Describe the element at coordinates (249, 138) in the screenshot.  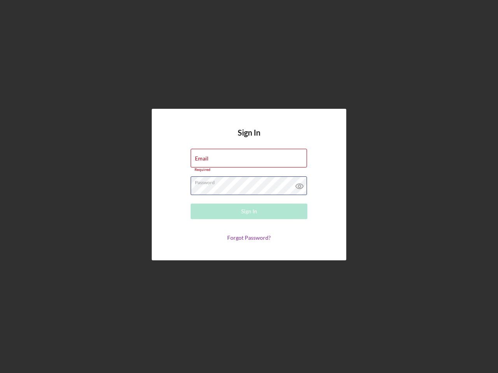
I see `h4: Sign In` at that location.